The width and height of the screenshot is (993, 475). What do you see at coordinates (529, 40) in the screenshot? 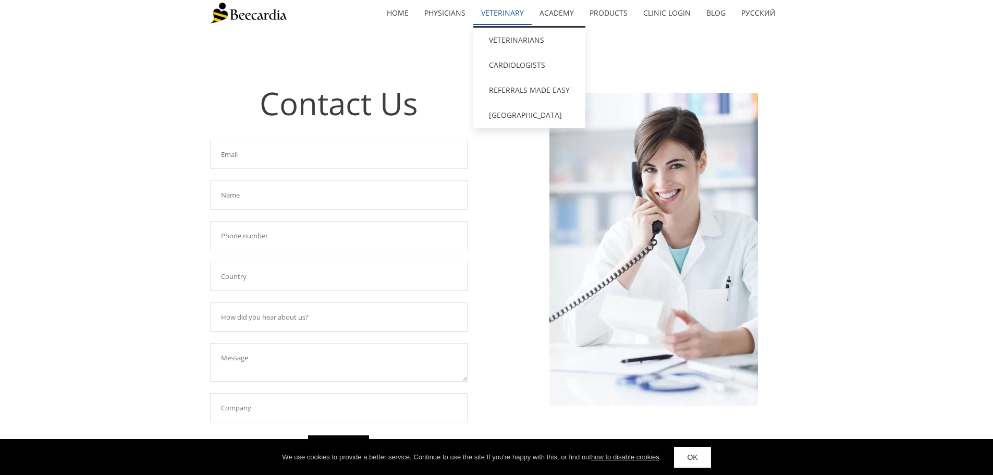
I see `a: Veterinarians` at bounding box center [529, 40].